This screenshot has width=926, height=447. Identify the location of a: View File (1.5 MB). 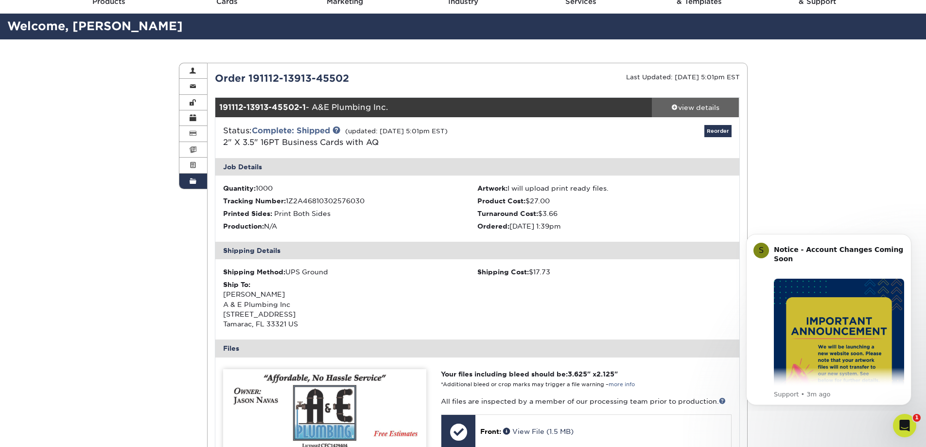
(538, 431).